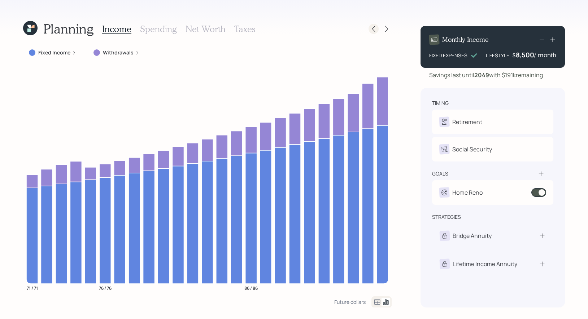  Describe the element at coordinates (465, 40) in the screenshot. I see `h4: Monthly Income` at that location.